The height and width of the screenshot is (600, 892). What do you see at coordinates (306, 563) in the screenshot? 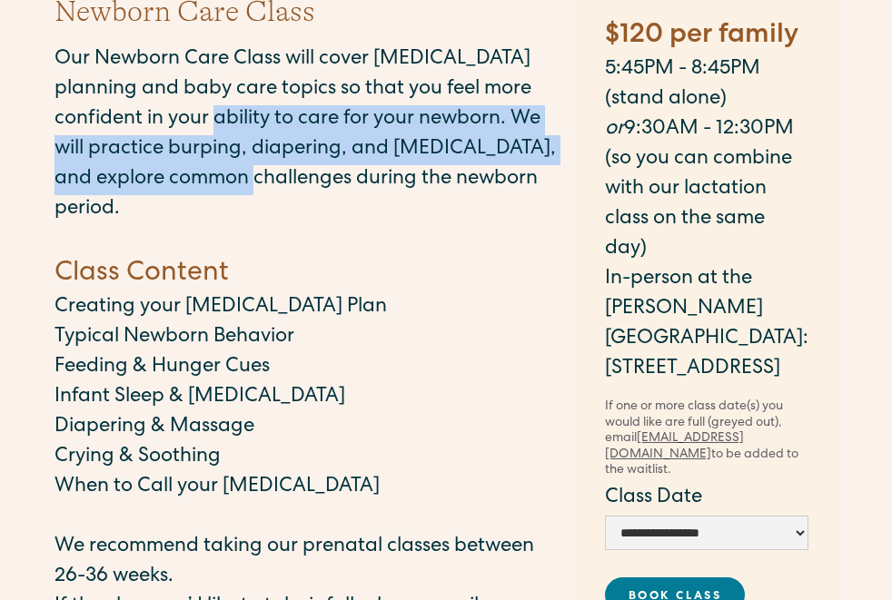
I see `p: We recommend taking our prenatal classes between 26-36 weeks.` at bounding box center [306, 563].